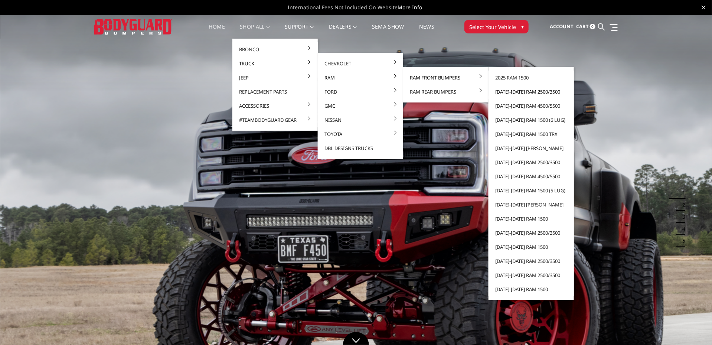  I want to click on a: SEMA Show, so click(388, 31).